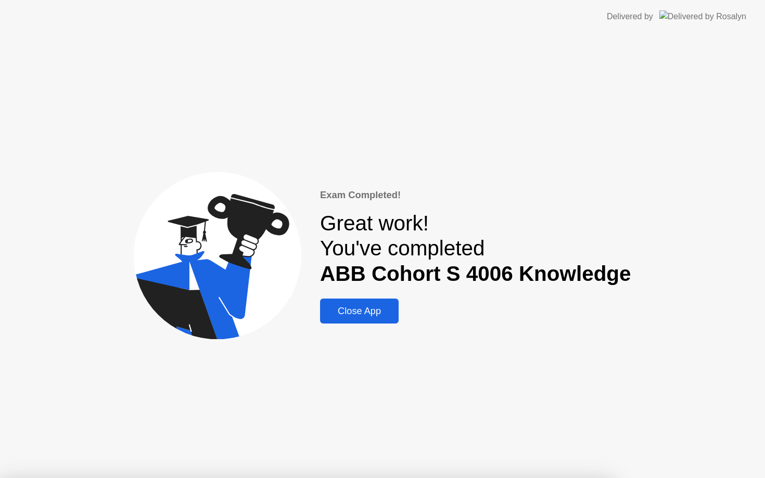 The height and width of the screenshot is (478, 765). Describe the element at coordinates (629, 17) in the screenshot. I see `div: Delivered by` at that location.